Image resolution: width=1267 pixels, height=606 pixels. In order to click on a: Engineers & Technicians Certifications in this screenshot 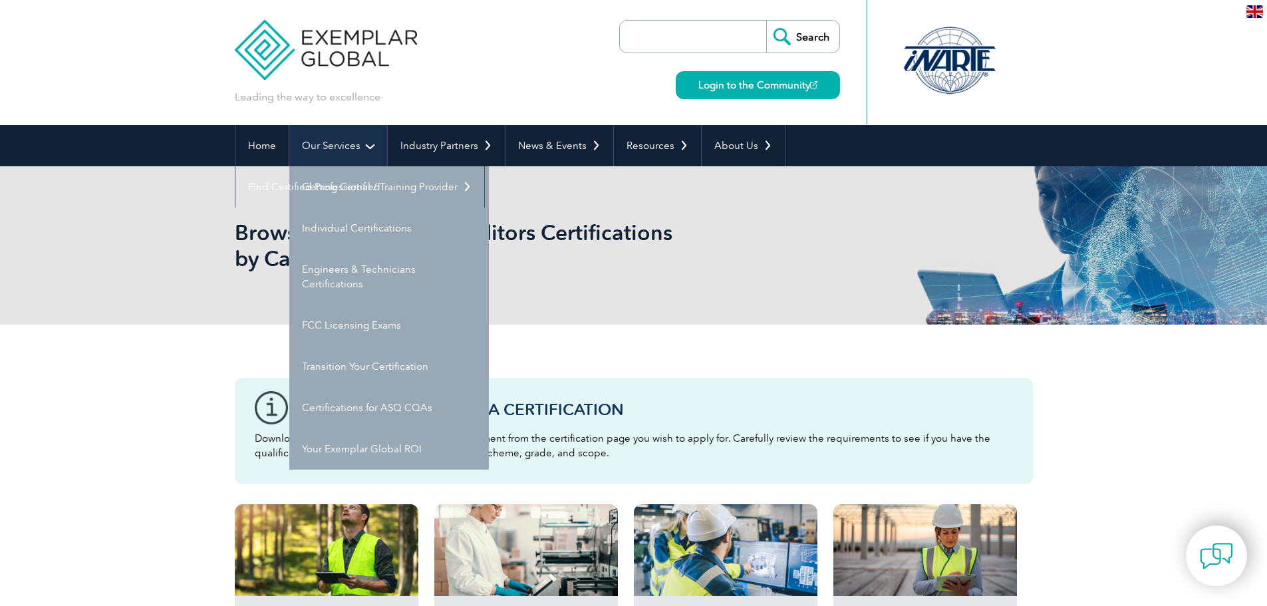, I will do `click(389, 277)`.